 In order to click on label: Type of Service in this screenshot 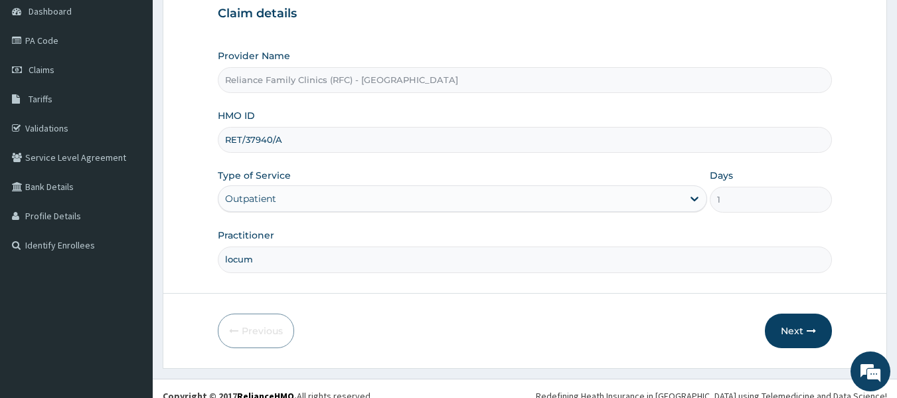, I will do `click(254, 175)`.